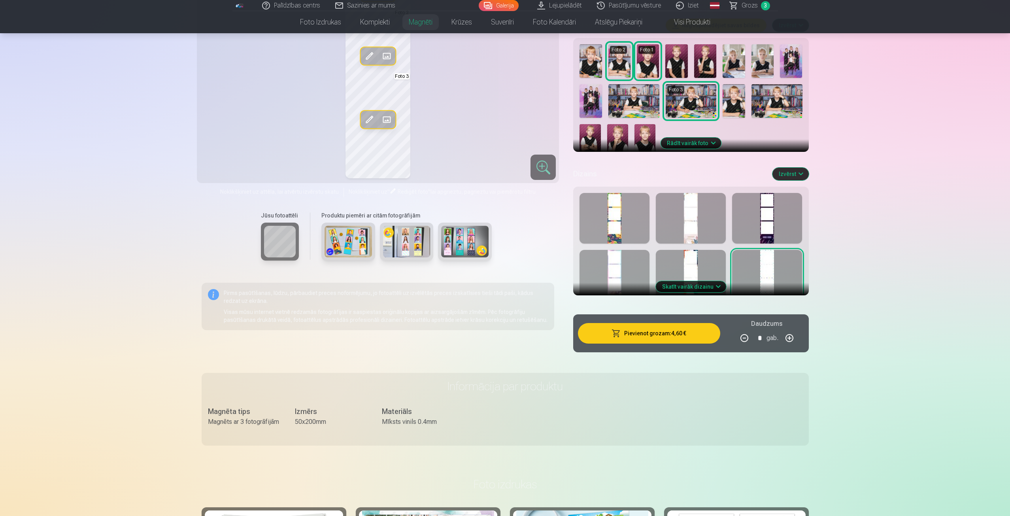 Image resolution: width=1010 pixels, height=516 pixels. What do you see at coordinates (773, 338) in the screenshot?
I see `div: gab.` at bounding box center [773, 338].